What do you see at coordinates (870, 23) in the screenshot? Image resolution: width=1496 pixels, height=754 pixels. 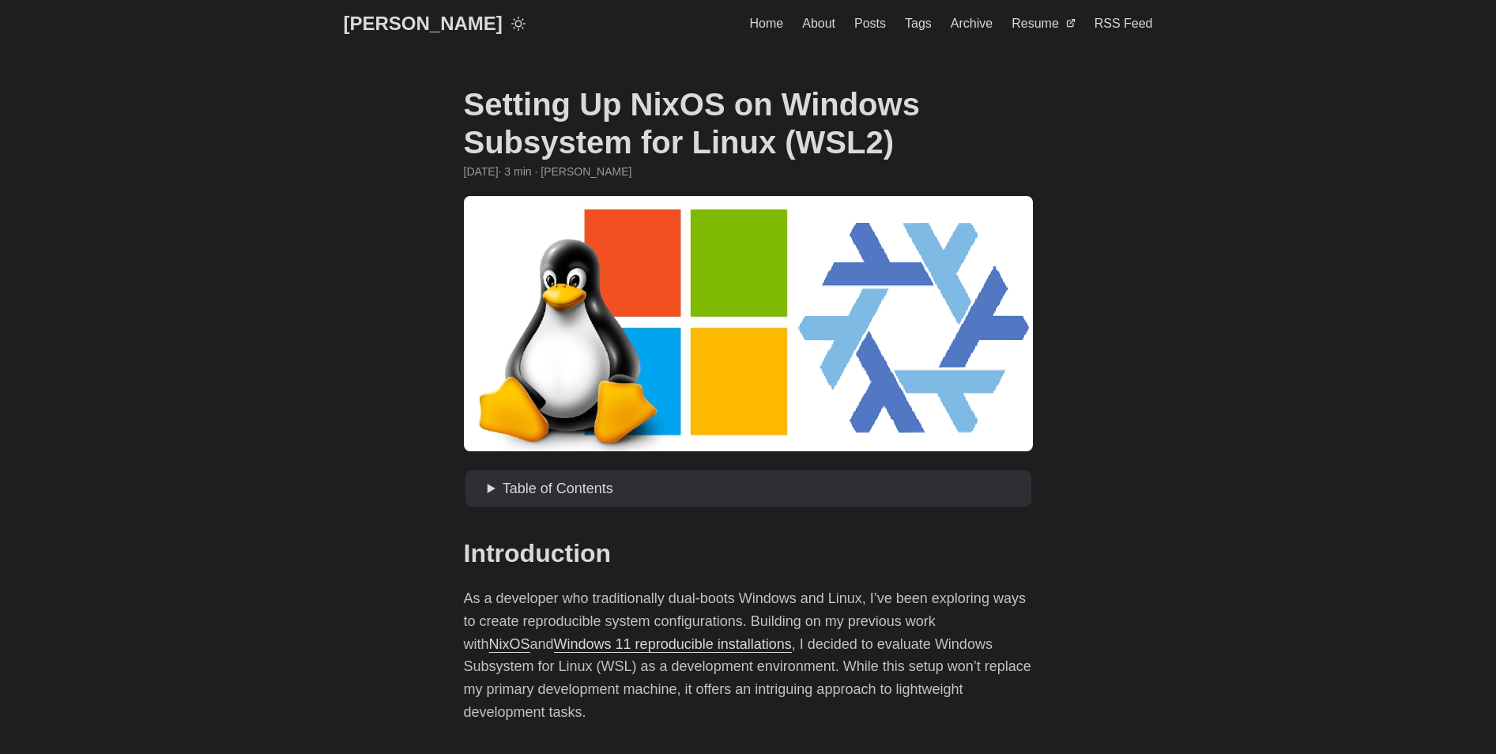 I see `span: Posts` at bounding box center [870, 23].